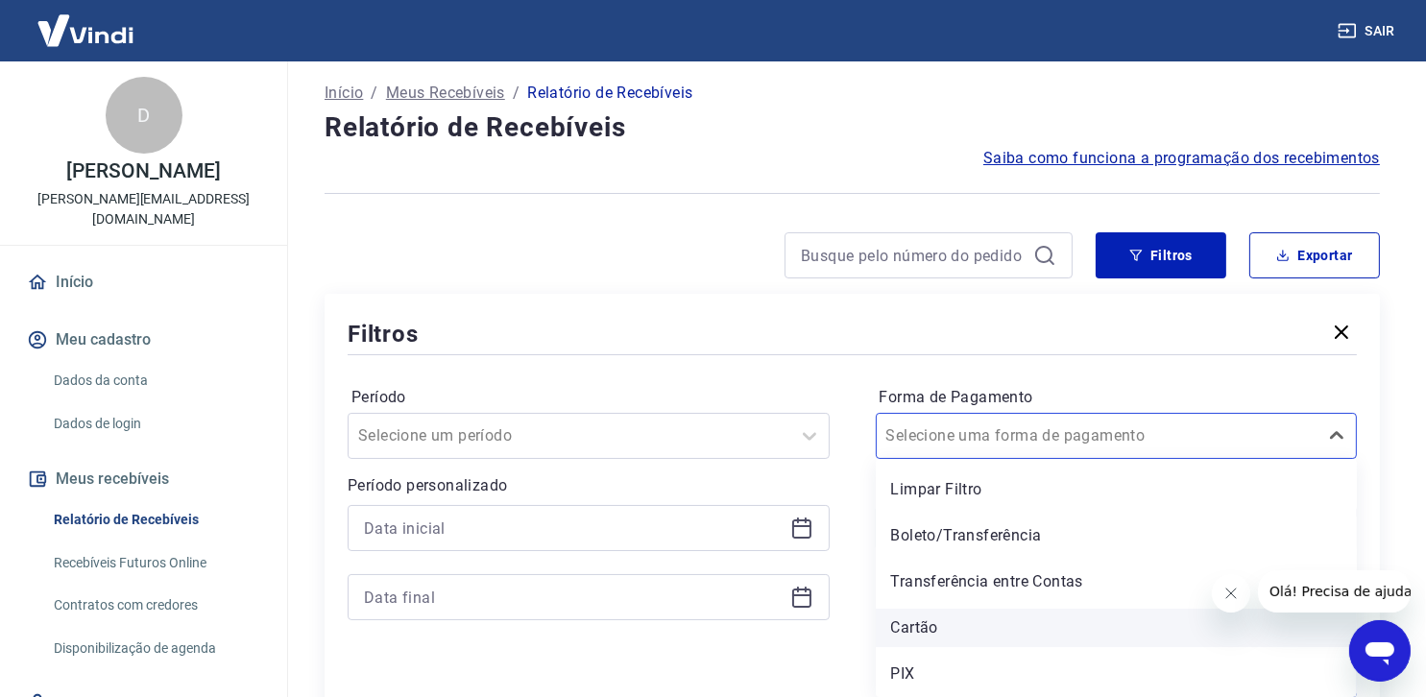 The height and width of the screenshot is (697, 1426). I want to click on h4: Relatório de Recebíveis, so click(852, 128).